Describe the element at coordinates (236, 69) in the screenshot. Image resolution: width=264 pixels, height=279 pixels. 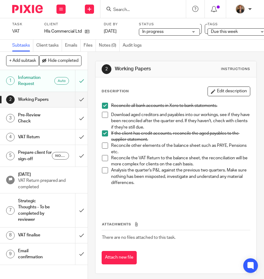
I see `div: Instructions` at that location.